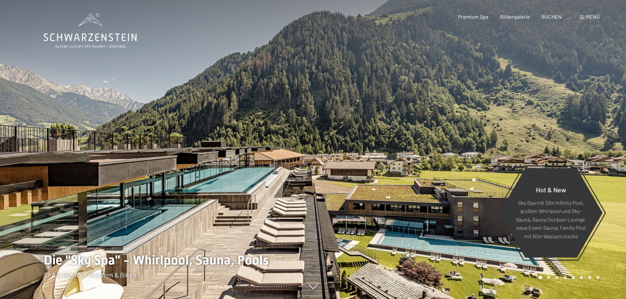  Describe the element at coordinates (515, 16) in the screenshot. I see `span: Bildergalerie` at that location.